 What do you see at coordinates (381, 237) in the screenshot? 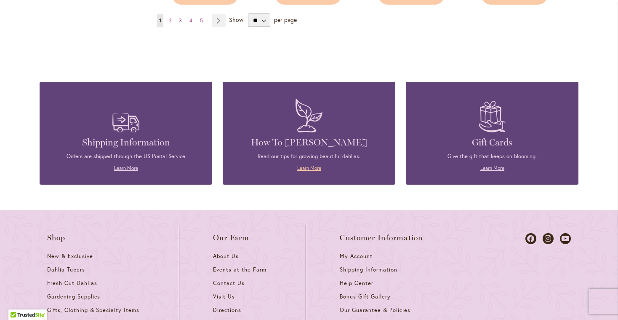
I see `span: Customer Information` at bounding box center [381, 237].